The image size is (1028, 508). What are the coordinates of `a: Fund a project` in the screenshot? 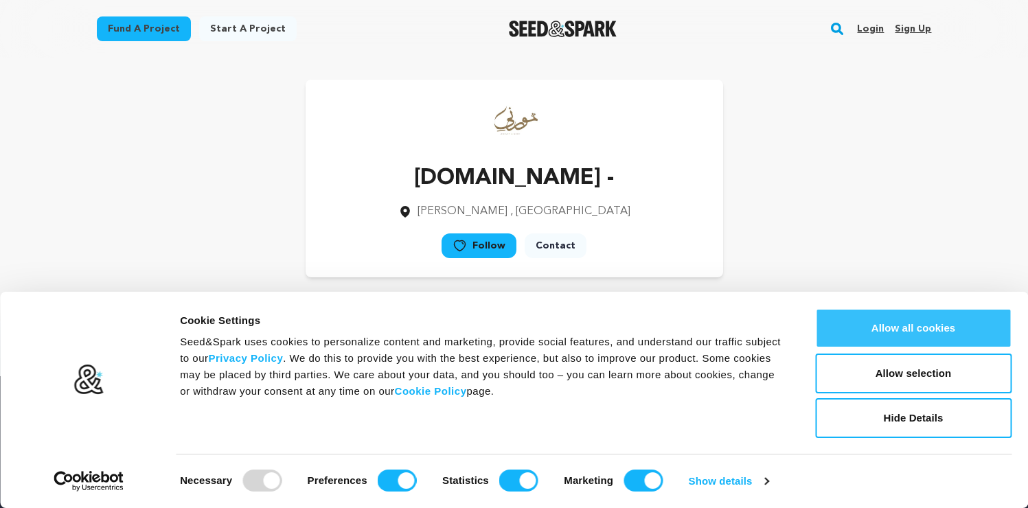 It's located at (144, 29).